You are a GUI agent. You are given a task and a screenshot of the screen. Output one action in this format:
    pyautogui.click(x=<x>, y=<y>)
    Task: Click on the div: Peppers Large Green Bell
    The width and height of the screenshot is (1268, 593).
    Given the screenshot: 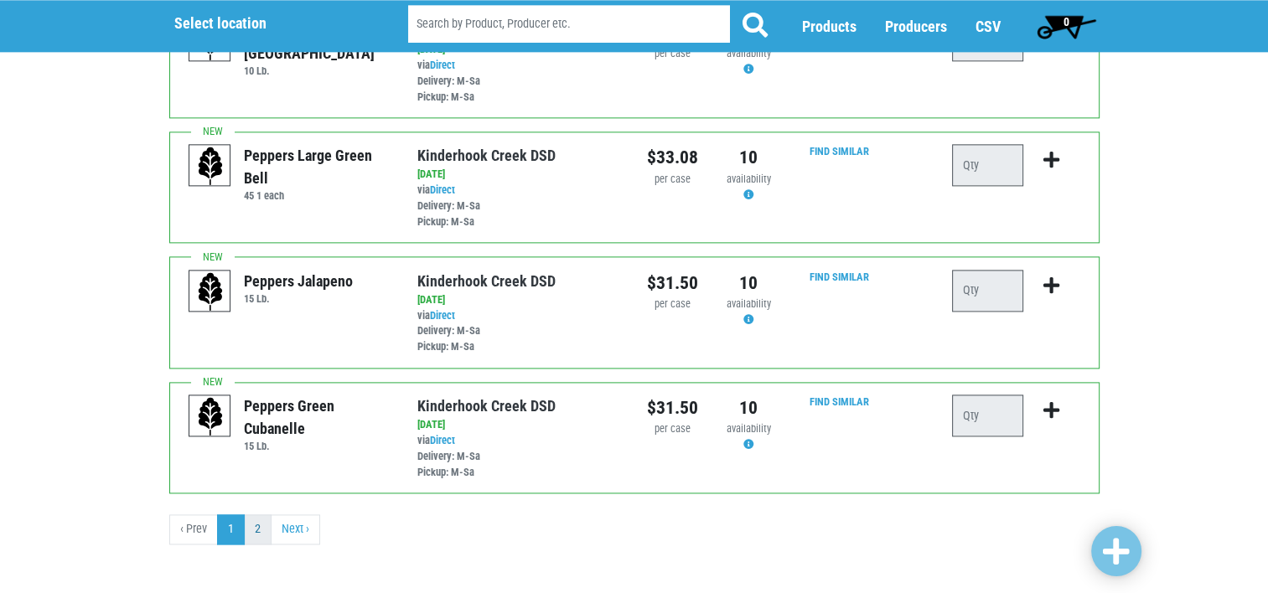 What is the action you would take?
    pyautogui.click(x=318, y=167)
    